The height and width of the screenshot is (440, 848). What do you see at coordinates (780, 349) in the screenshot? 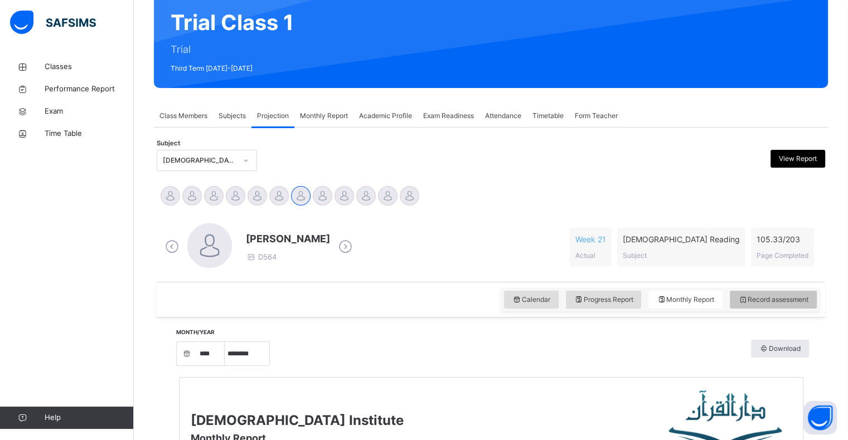
I see `span: Download` at bounding box center [780, 349].